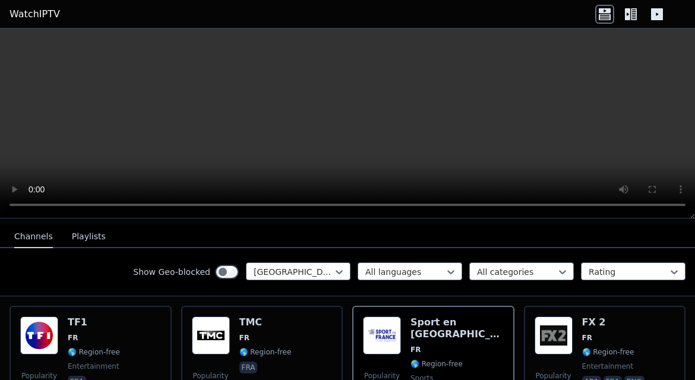 The image size is (695, 380). What do you see at coordinates (248, 368) in the screenshot?
I see `p: fra` at bounding box center [248, 368].